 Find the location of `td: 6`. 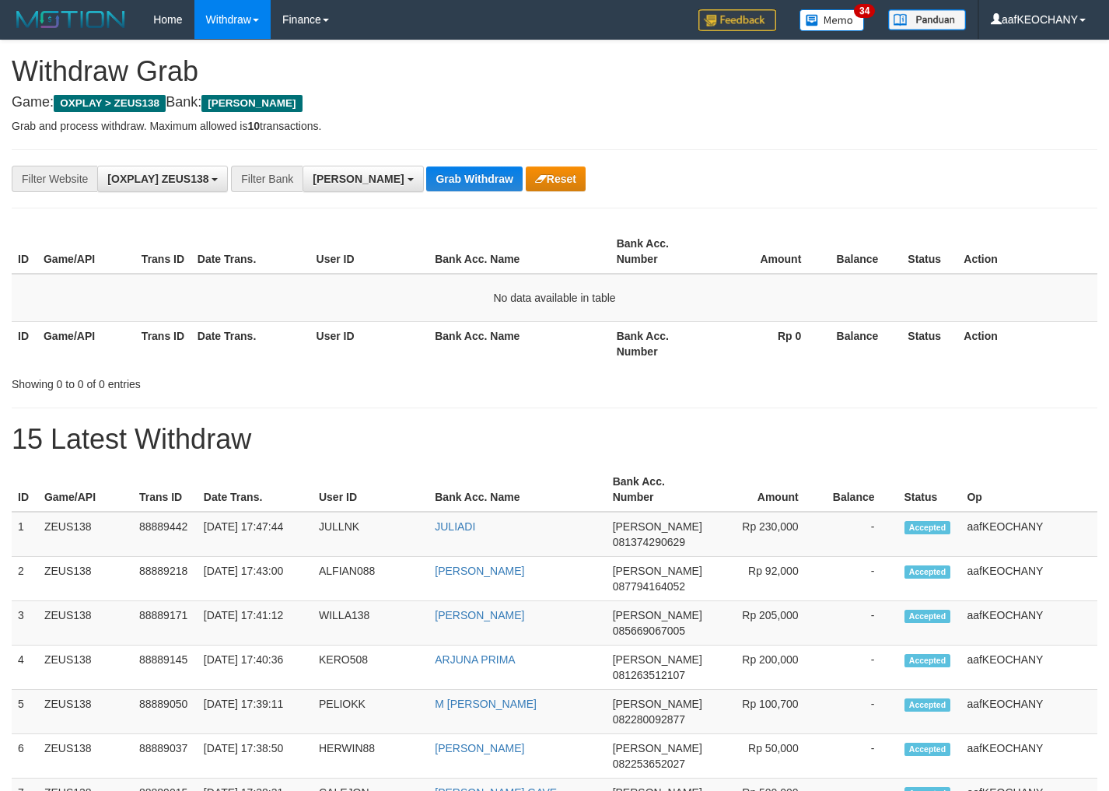

td: 6 is located at coordinates (25, 756).